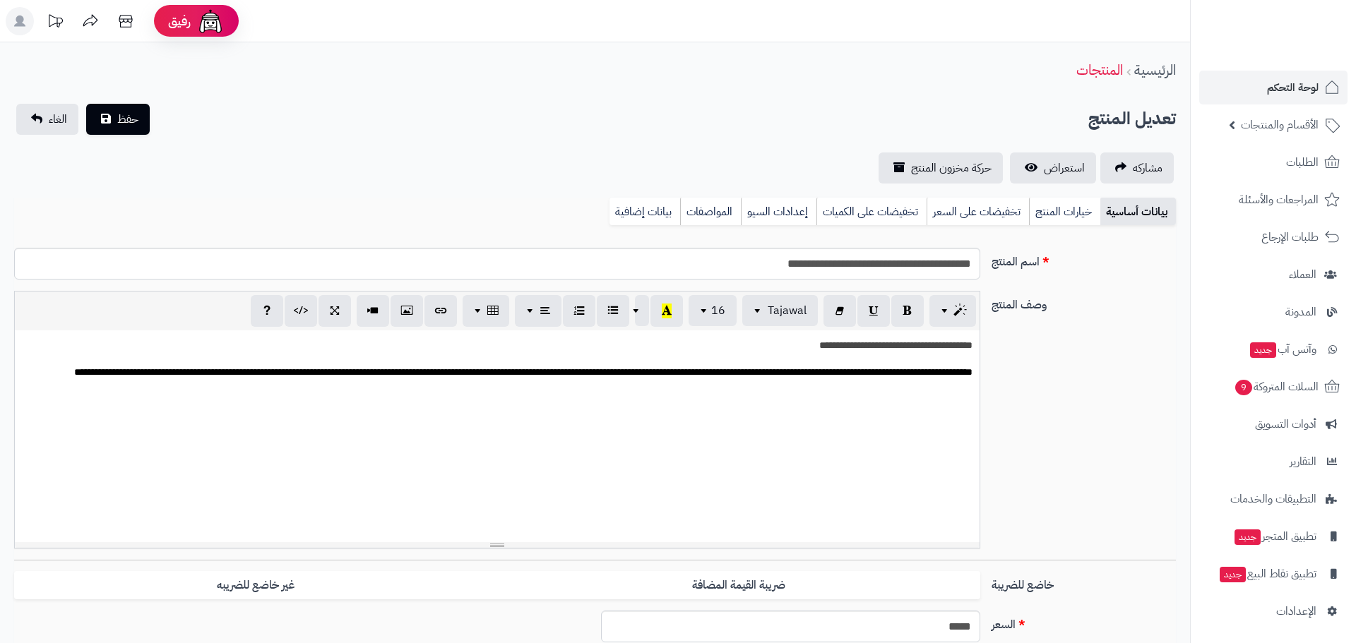  Describe the element at coordinates (1273, 462) in the screenshot. I see `a: التقارير` at that location.